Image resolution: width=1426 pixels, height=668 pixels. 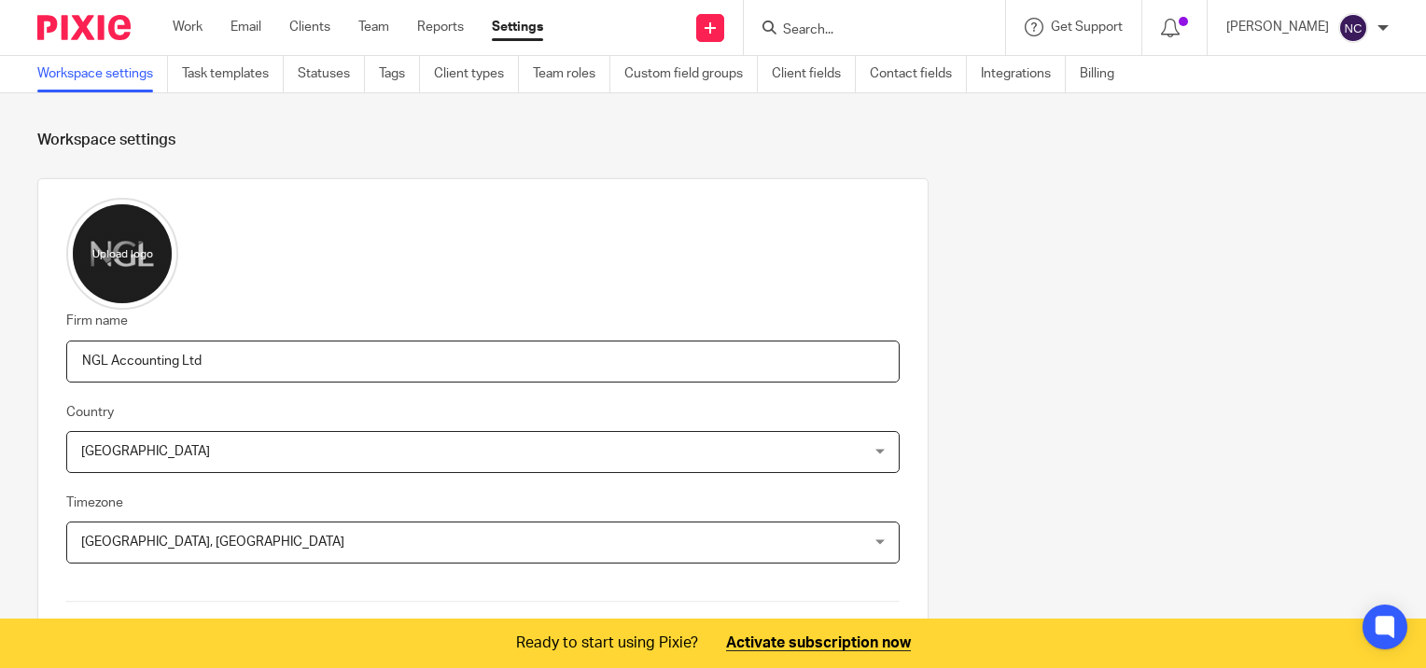 What do you see at coordinates (441, 27) in the screenshot?
I see `a: Reports` at bounding box center [441, 27].